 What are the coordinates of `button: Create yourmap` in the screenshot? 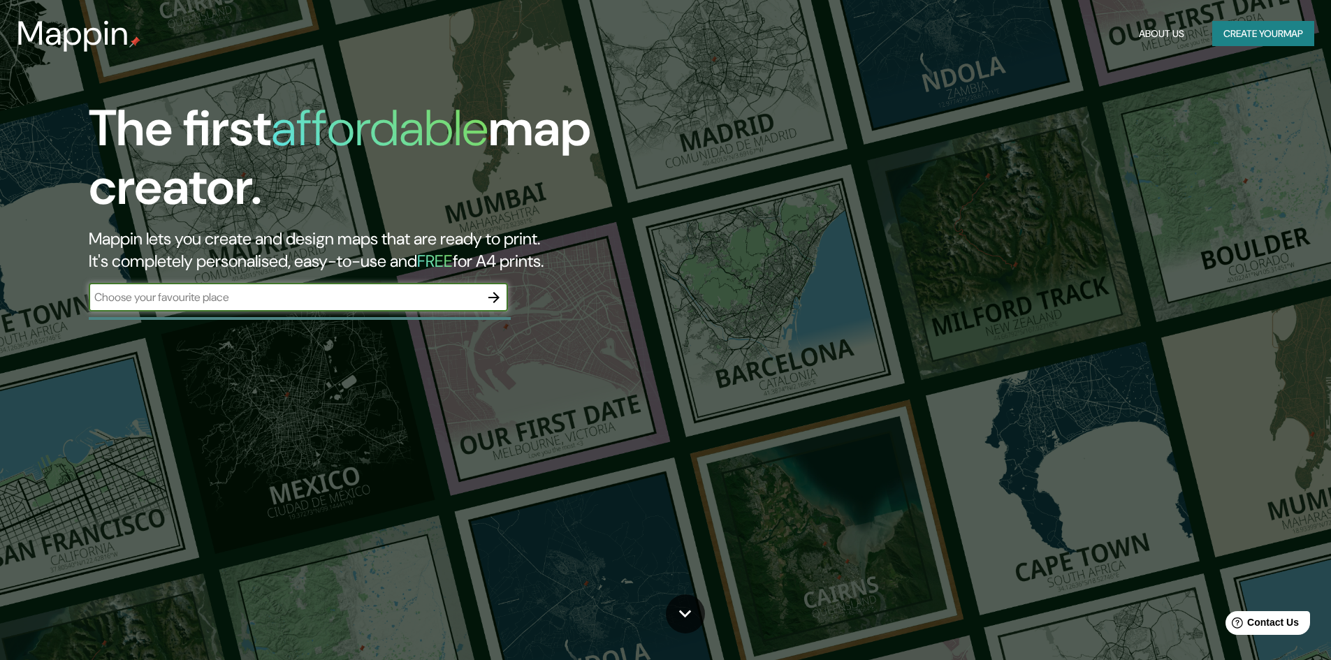 It's located at (1263, 34).